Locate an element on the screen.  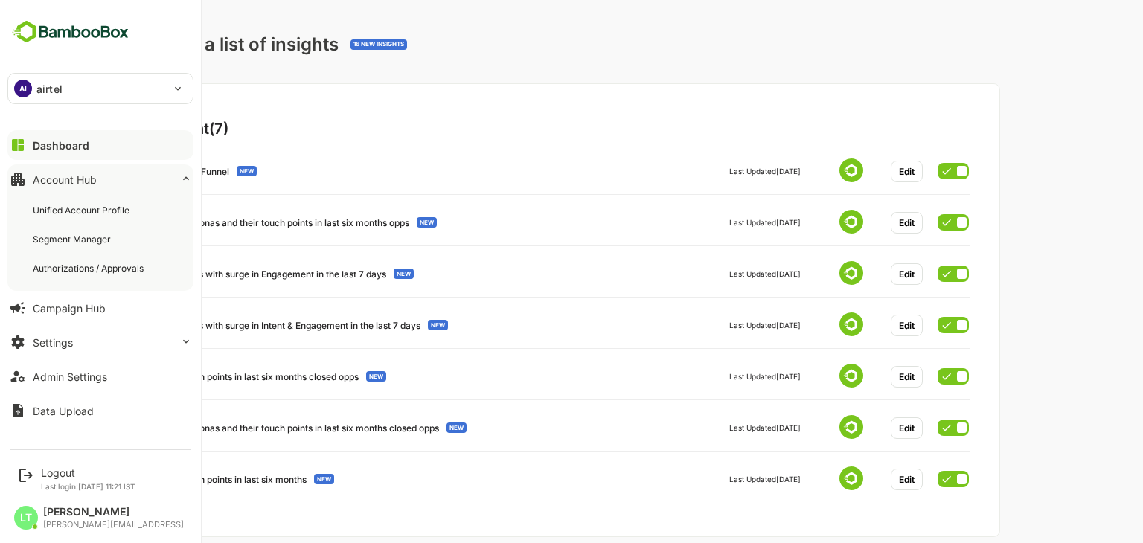
div: Unified Account Profile is located at coordinates (83, 210).